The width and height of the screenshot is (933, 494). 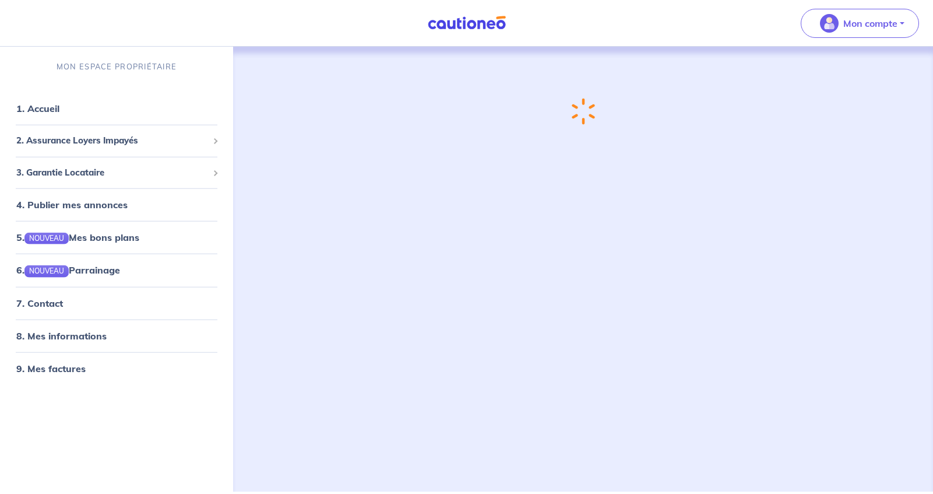 What do you see at coordinates (68, 270) in the screenshot?
I see `a: 6.NOUVEAUParrainage` at bounding box center [68, 270].